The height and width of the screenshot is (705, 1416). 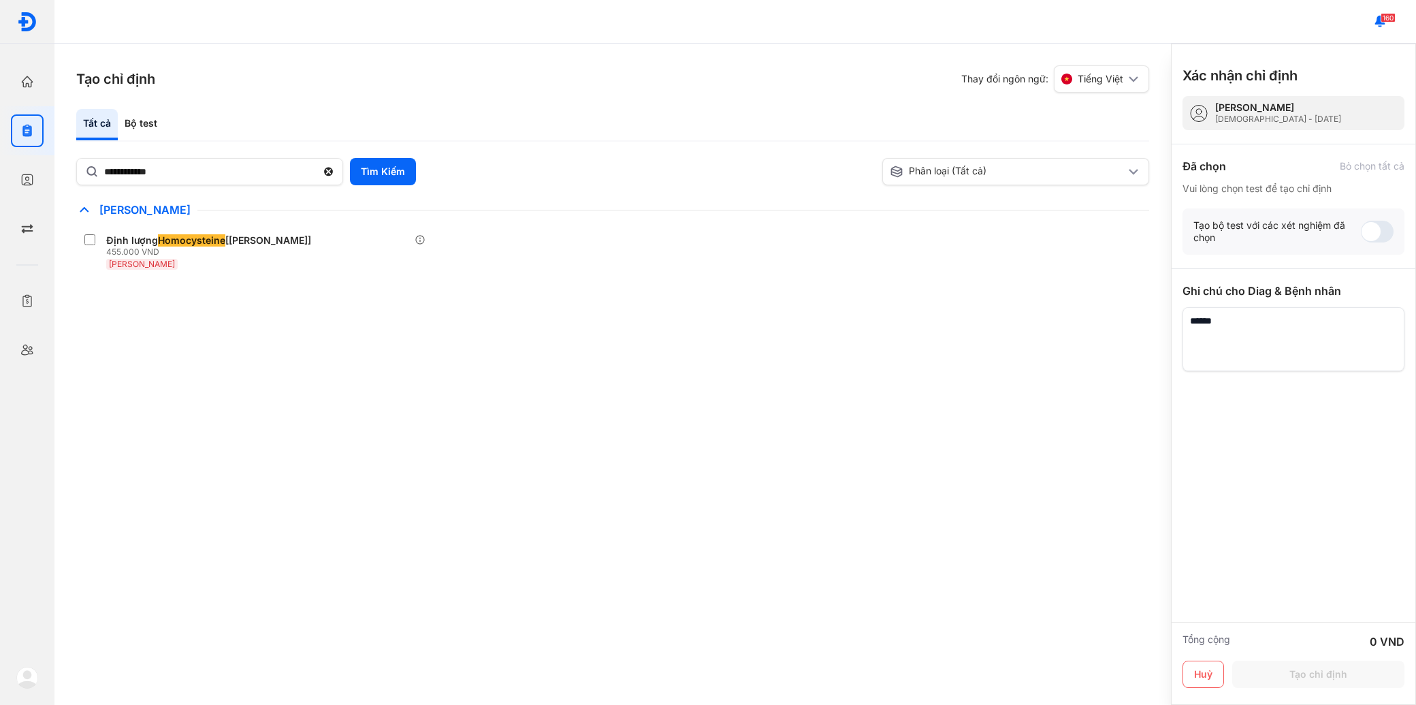 I want to click on button: Tạo chỉ định, so click(x=1318, y=674).